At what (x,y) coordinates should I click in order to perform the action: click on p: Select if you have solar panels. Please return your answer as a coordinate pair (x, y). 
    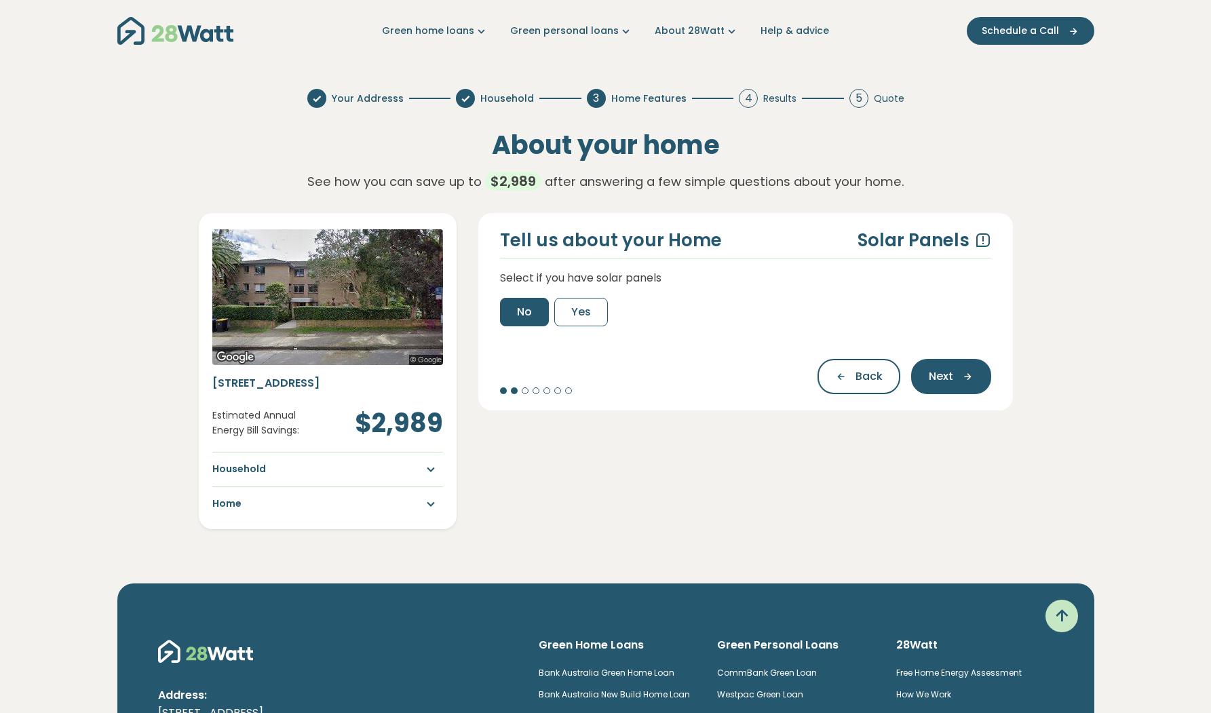
    Looking at the image, I should click on (746, 278).